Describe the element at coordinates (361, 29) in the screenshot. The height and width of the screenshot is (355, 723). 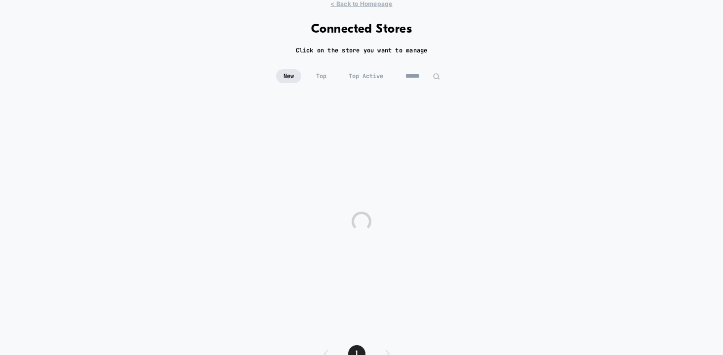
I see `h1: Connected Stores` at that location.